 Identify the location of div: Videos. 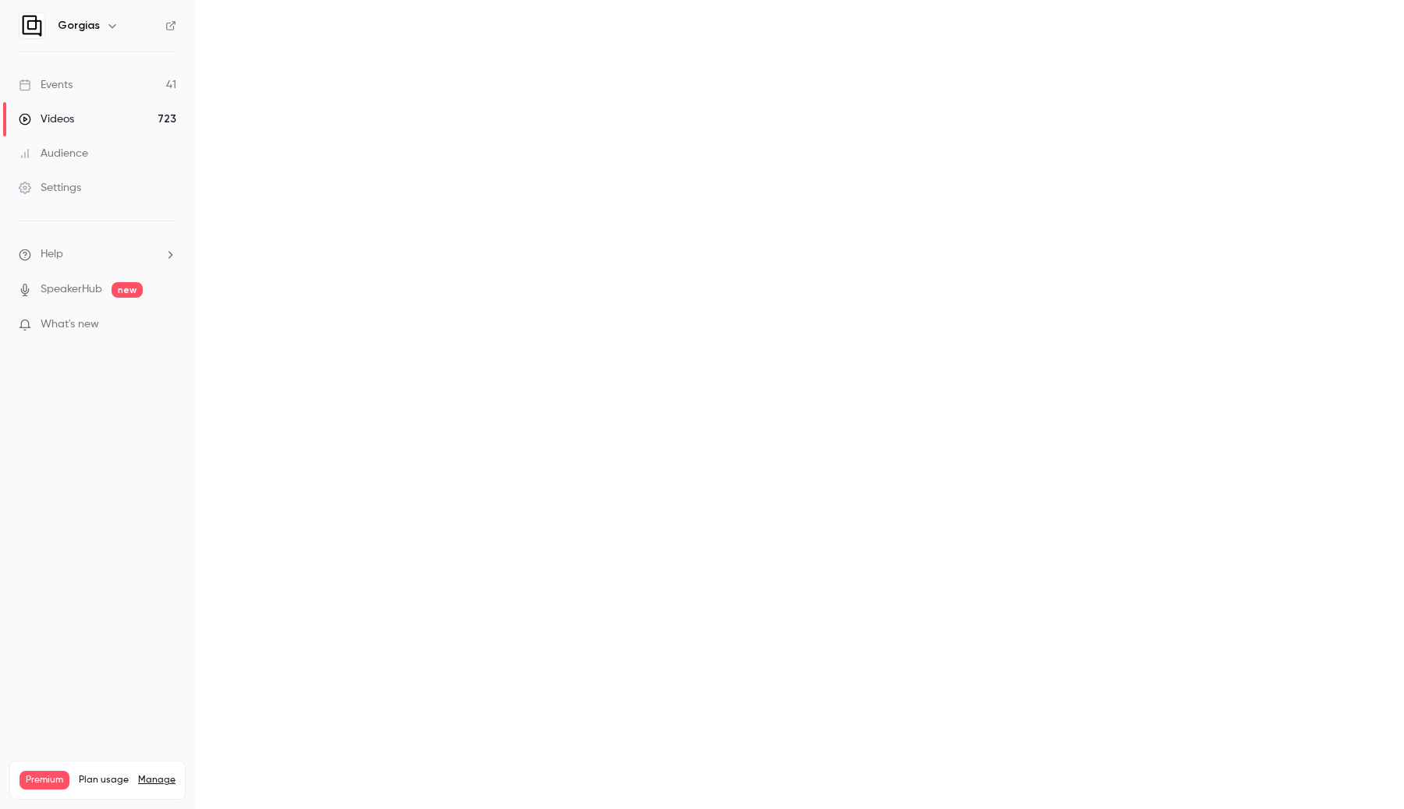
(46, 119).